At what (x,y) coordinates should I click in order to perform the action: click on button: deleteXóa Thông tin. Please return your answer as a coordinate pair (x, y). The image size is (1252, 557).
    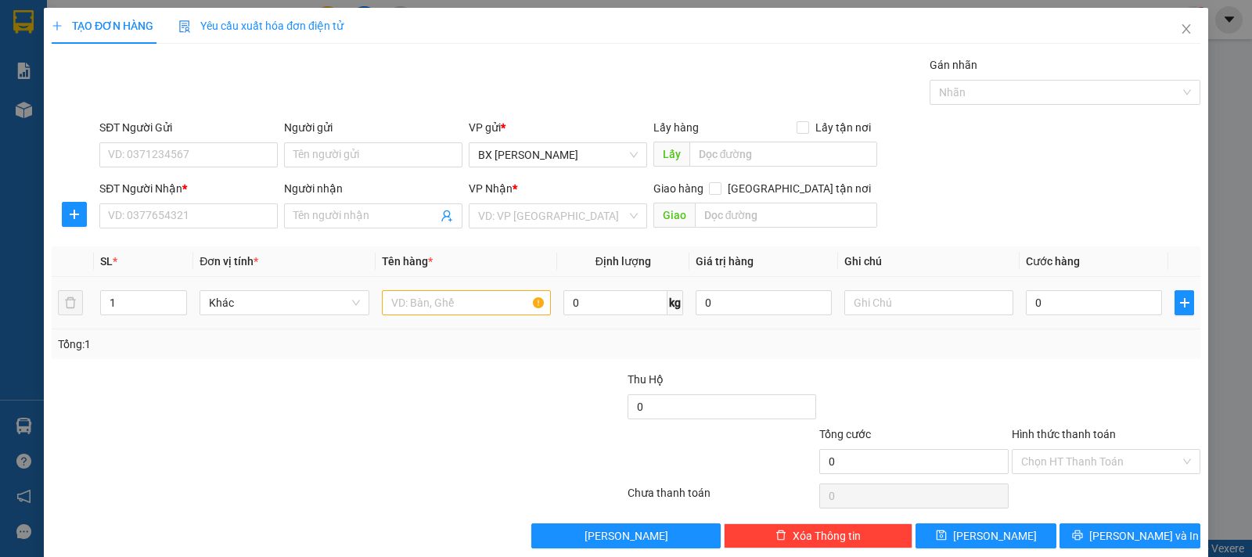
    Looking at the image, I should click on (818, 536).